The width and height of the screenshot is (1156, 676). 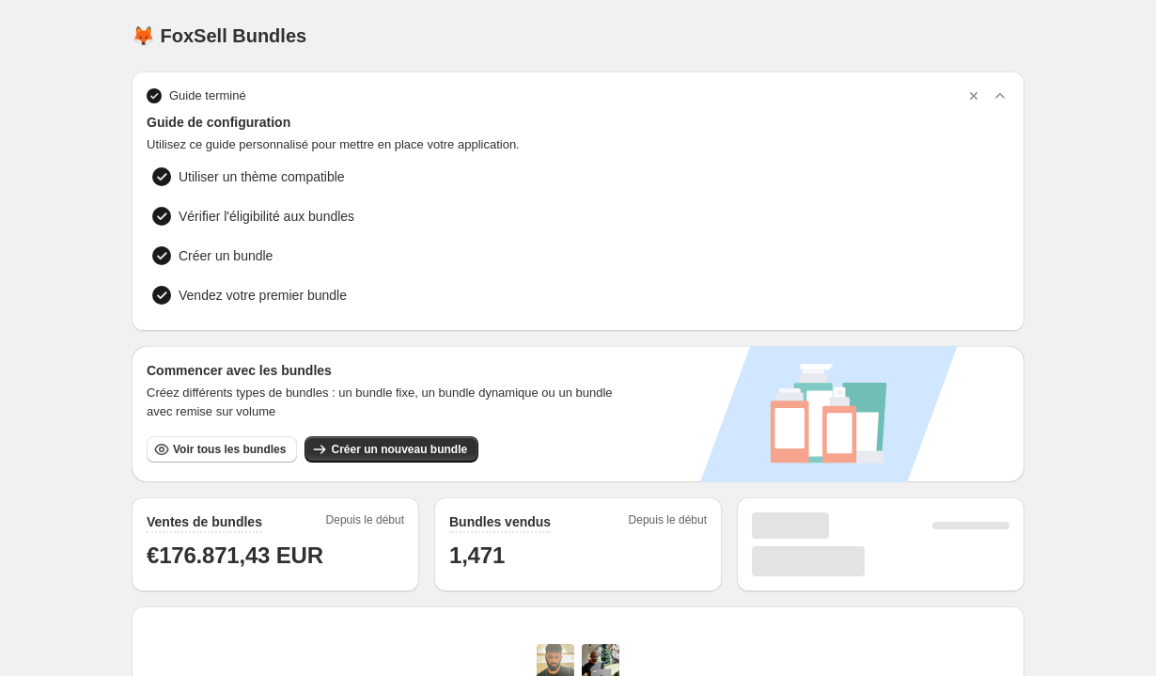 What do you see at coordinates (391, 402) in the screenshot?
I see `span: Créez différents types de bundles : un bundle fixe, un bundle dynamique ou un bundle avec remise ...` at bounding box center [391, 402].